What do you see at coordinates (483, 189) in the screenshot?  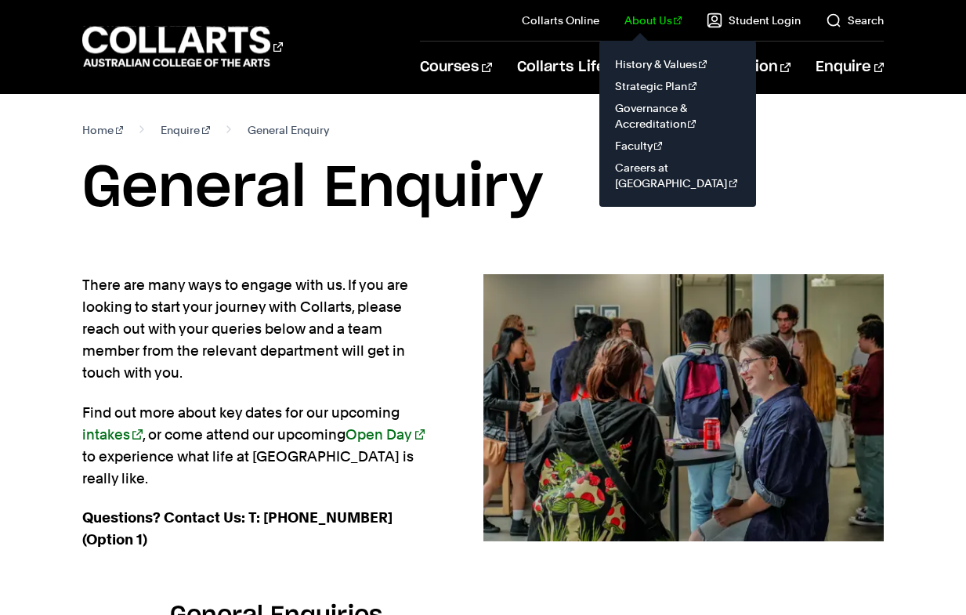 I see `h1: General Enquiry` at bounding box center [483, 189].